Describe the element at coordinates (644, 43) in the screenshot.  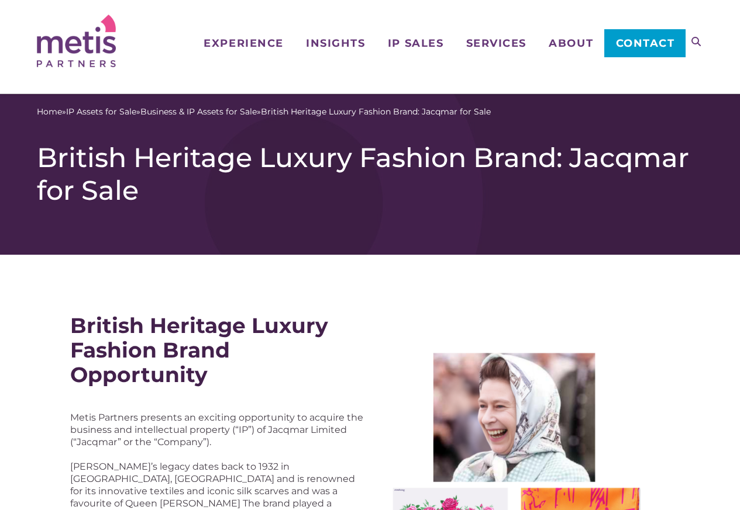
I see `a: Contact` at that location.